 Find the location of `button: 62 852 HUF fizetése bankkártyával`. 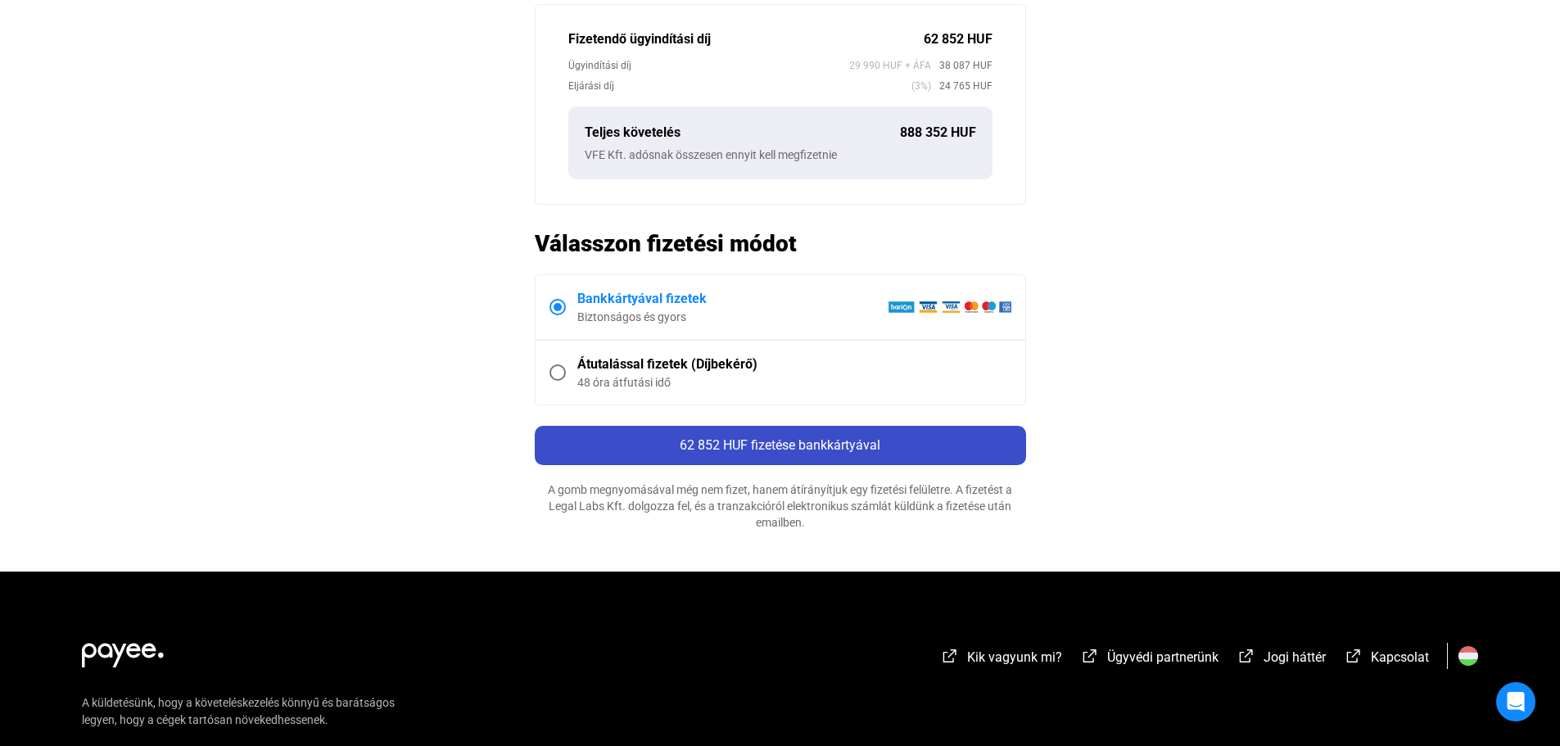

button: 62 852 HUF fizetése bankkártyával is located at coordinates (781, 446).